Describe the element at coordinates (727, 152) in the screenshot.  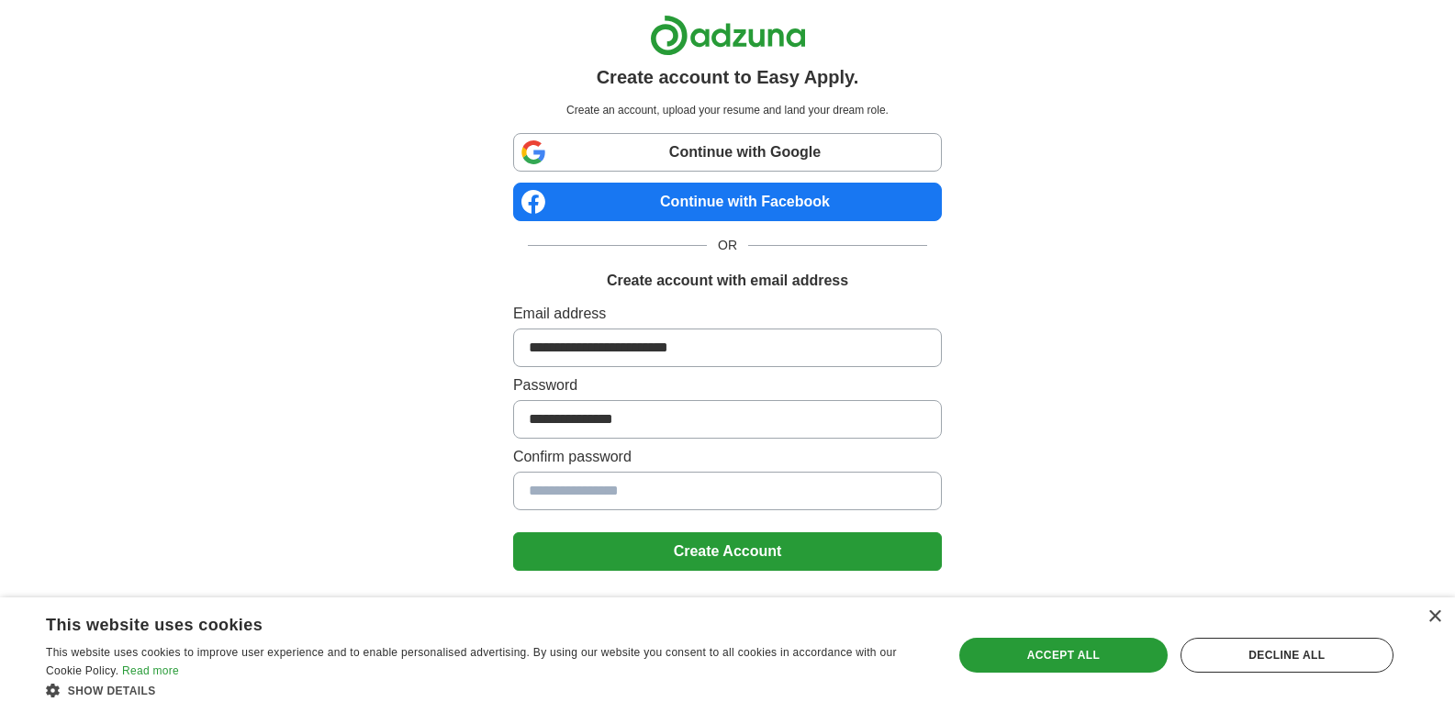
I see `a: Continue with Google` at that location.